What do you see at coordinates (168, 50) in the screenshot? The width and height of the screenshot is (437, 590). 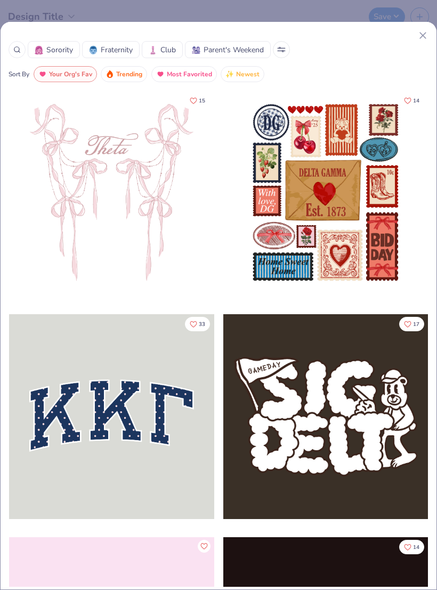 I see `span: Club` at bounding box center [168, 50].